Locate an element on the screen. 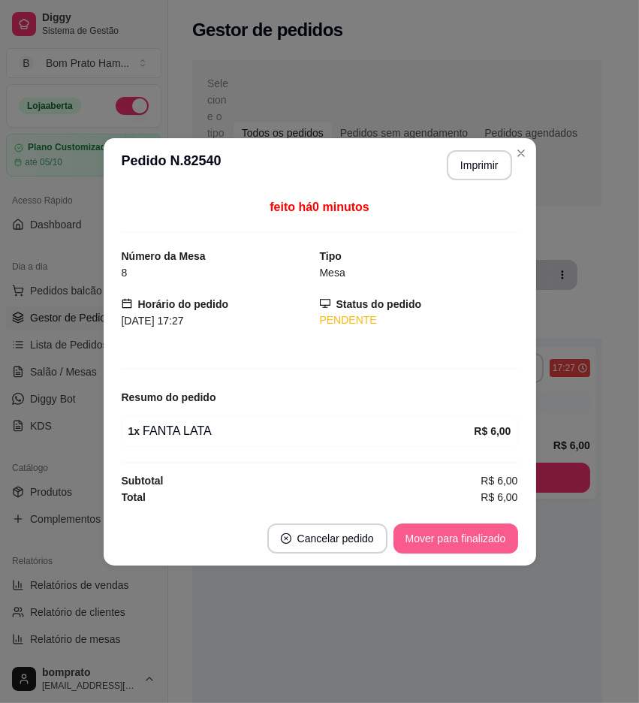  span: calendar is located at coordinates (127, 303).